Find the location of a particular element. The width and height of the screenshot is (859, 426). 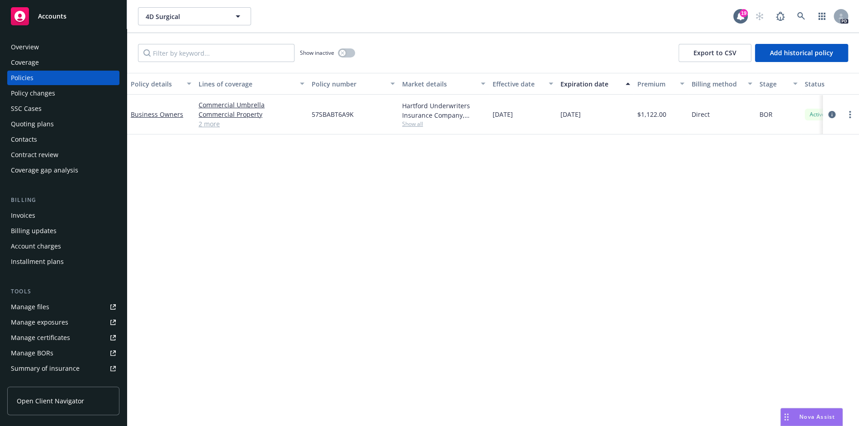

a: Manage files is located at coordinates (63, 307).